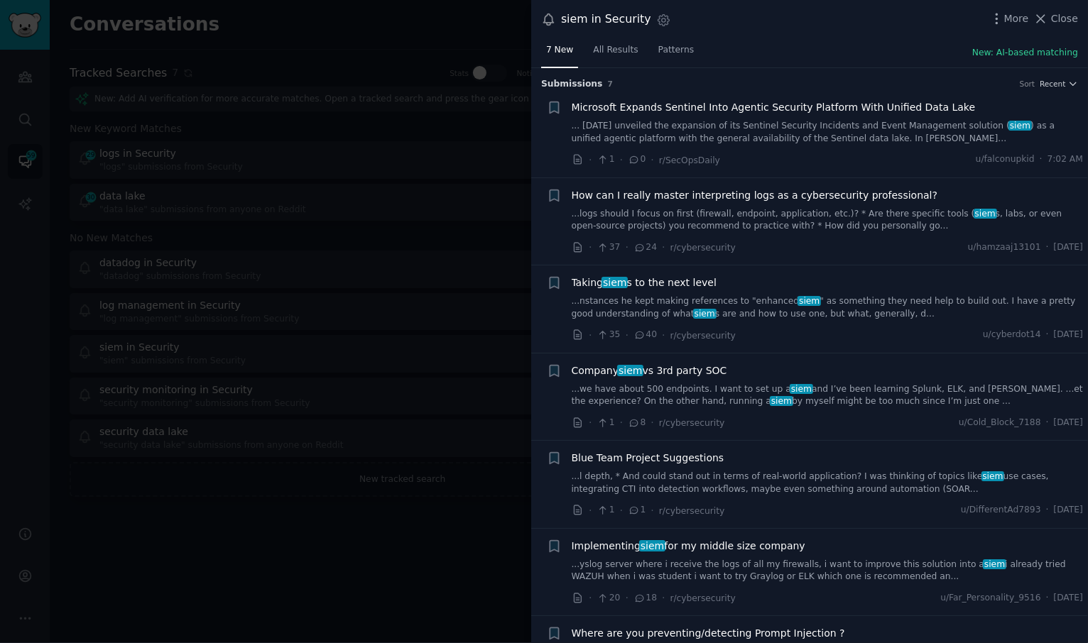 The height and width of the screenshot is (643, 1088). Describe the element at coordinates (1052, 84) in the screenshot. I see `span: Recent` at that location.